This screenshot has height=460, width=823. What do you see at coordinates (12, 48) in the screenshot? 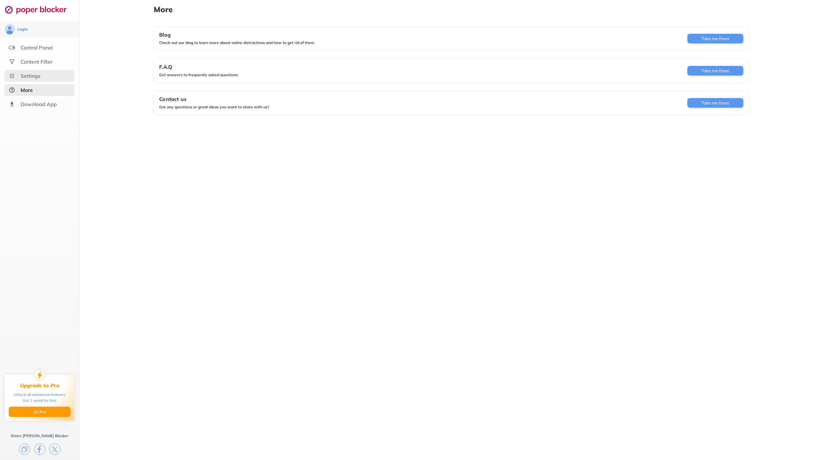
I see `img: features.svg` at bounding box center [12, 48].